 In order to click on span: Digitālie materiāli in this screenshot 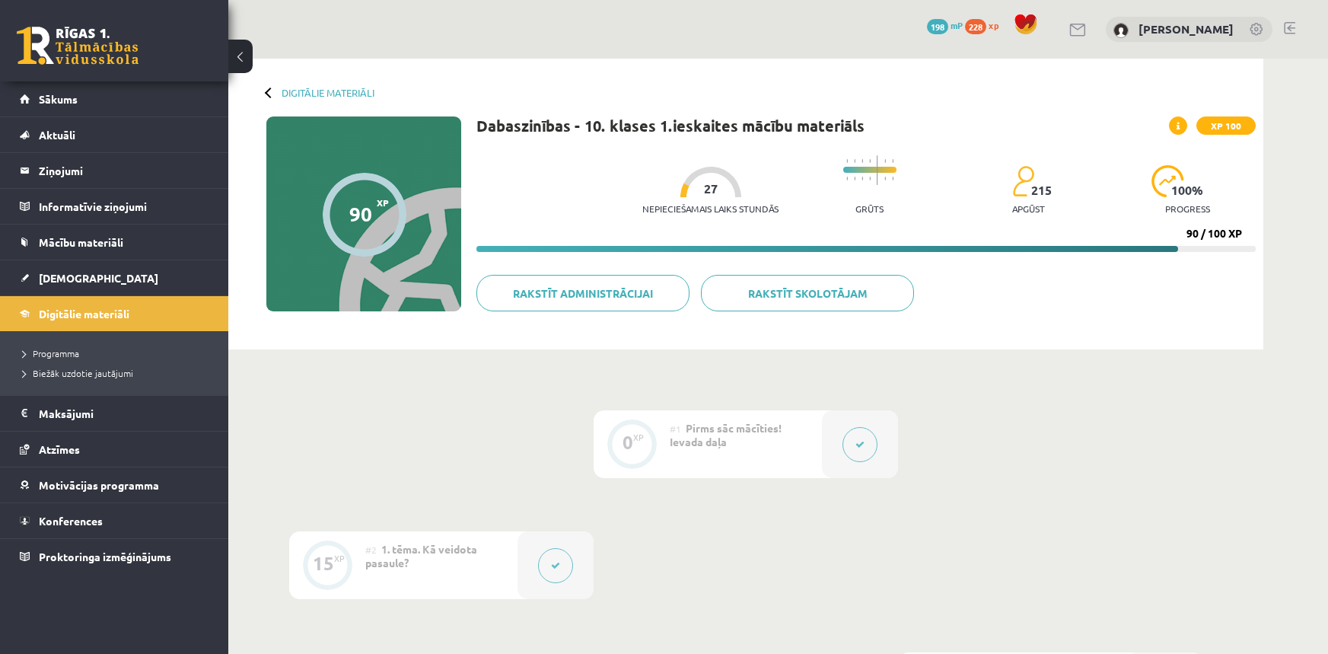, I will do `click(84, 313)`.